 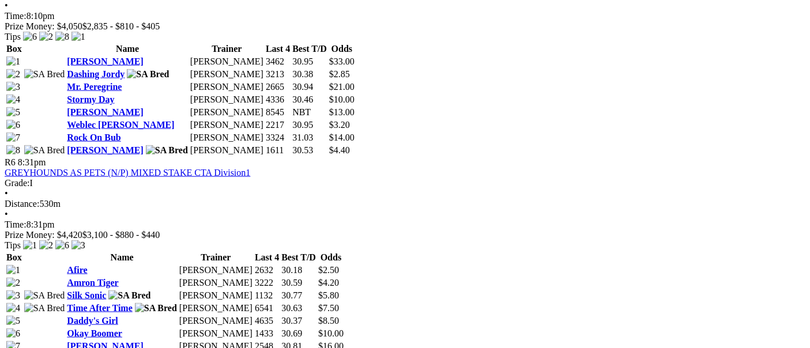 What do you see at coordinates (267, 321) in the screenshot?
I see `td: 4635` at bounding box center [267, 321].